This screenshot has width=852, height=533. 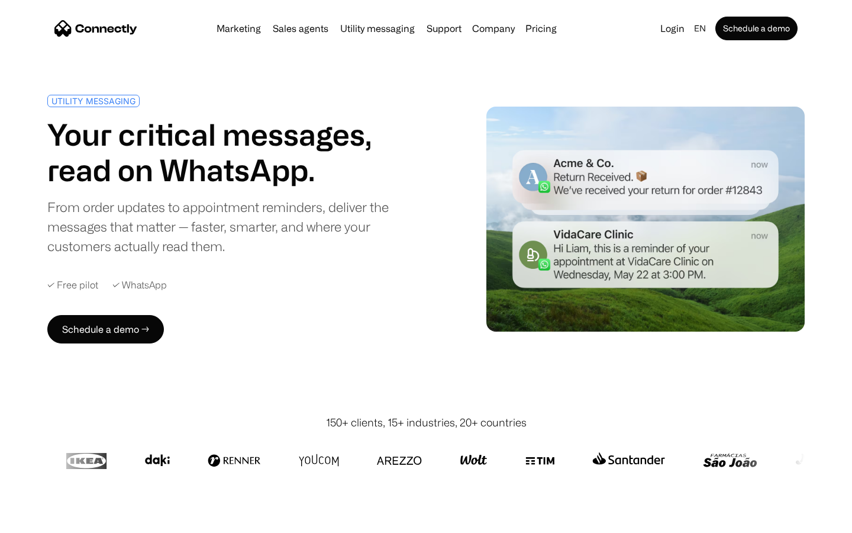 What do you see at coordinates (140, 285) in the screenshot?
I see `div: ✓ WhatsApp` at bounding box center [140, 285].